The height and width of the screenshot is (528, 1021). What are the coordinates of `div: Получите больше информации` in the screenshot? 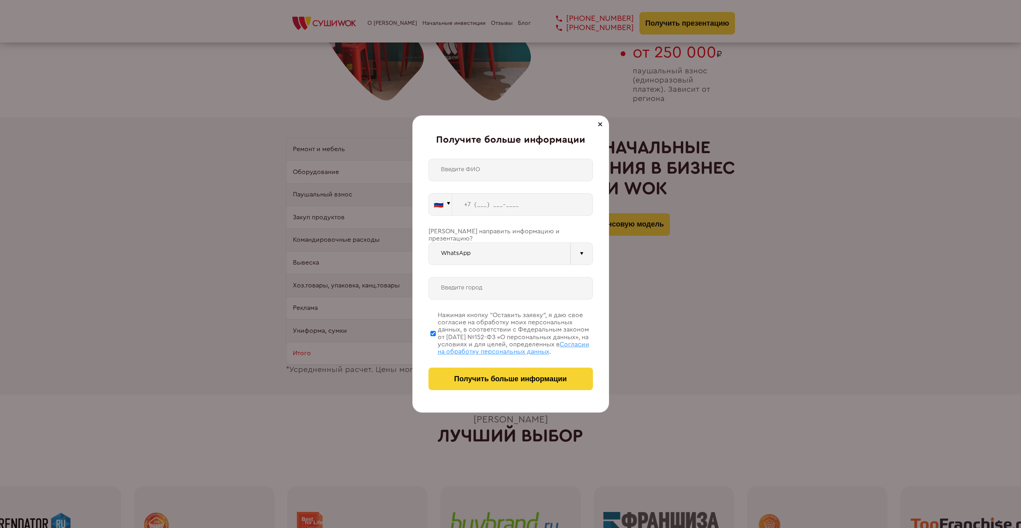 It's located at (511, 140).